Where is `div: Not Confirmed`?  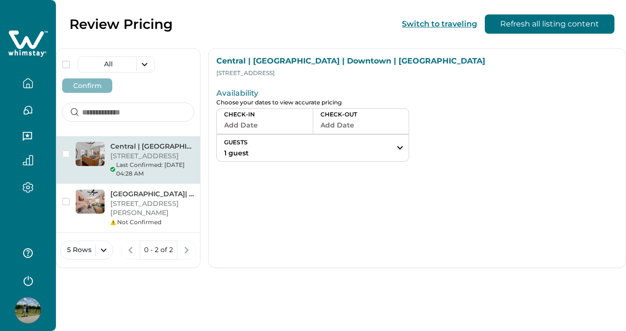 div: Not Confirmed is located at coordinates (152, 222).